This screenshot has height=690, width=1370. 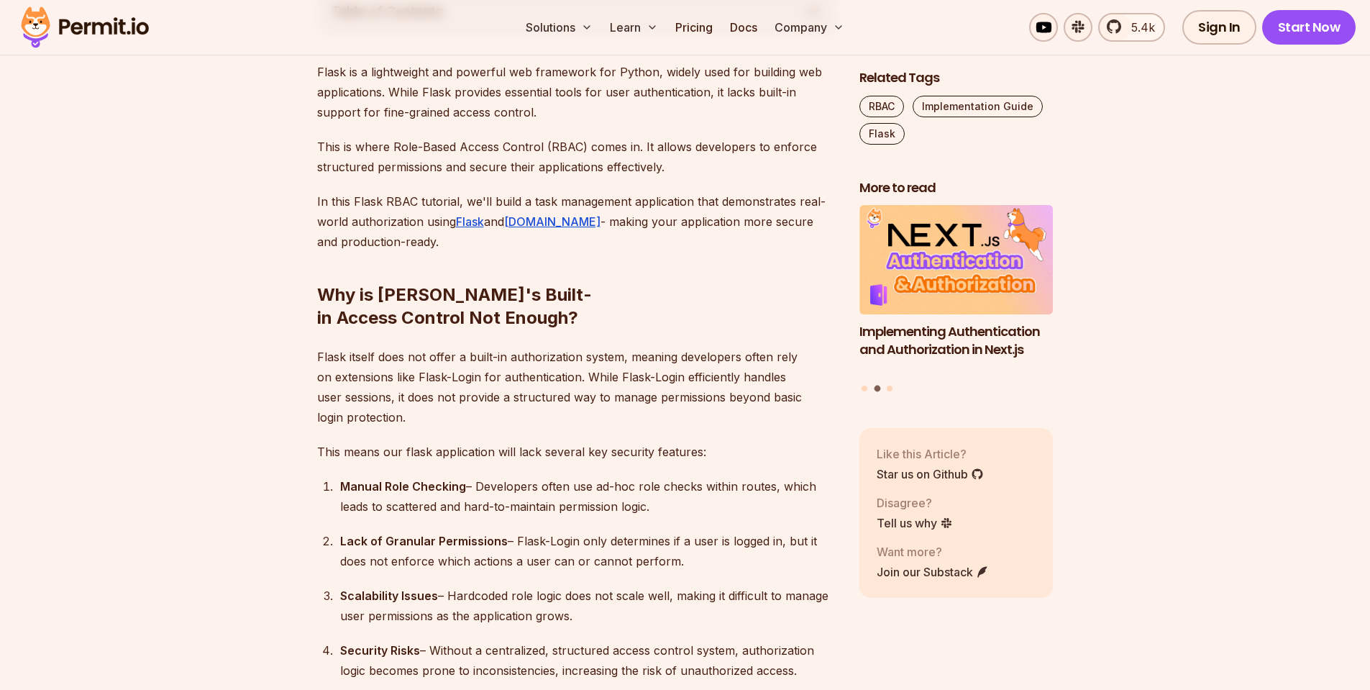 What do you see at coordinates (694, 27) in the screenshot?
I see `a: Pricing` at bounding box center [694, 27].